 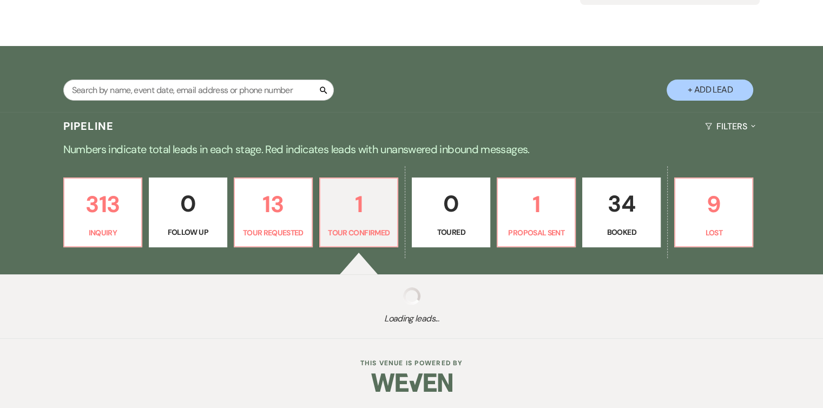 I want to click on p: Proposal Sent, so click(x=536, y=233).